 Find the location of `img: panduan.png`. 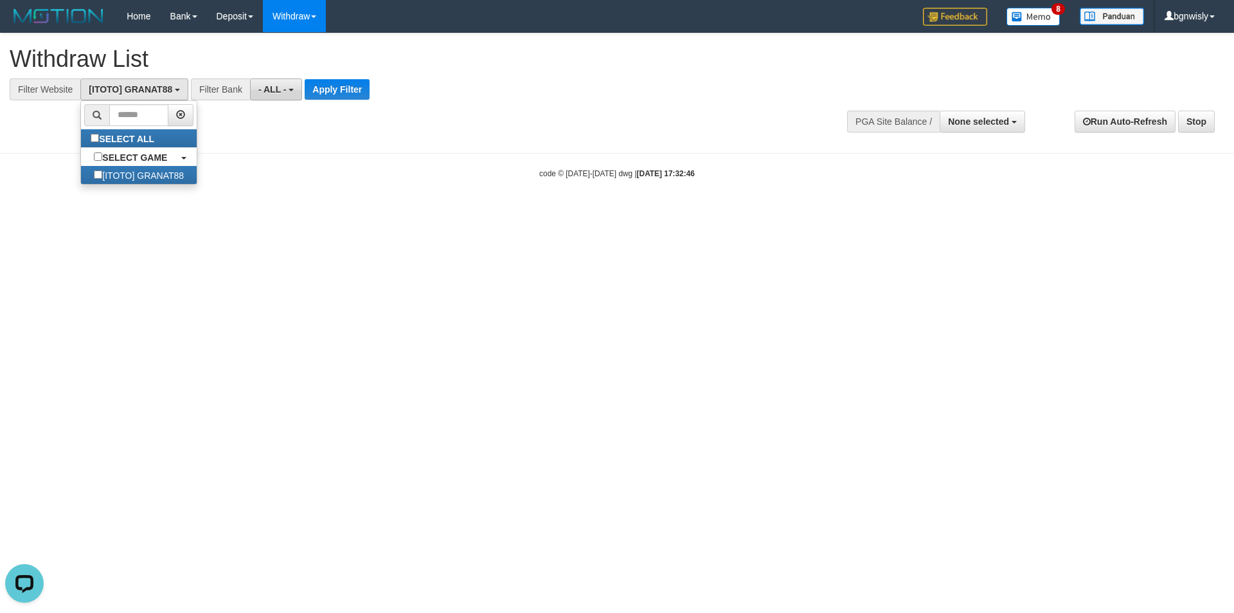

img: panduan.png is located at coordinates (1112, 16).